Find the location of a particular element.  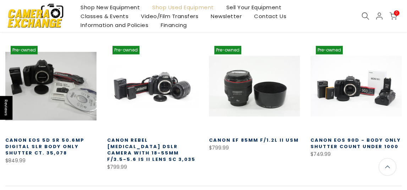

a: Newsletter is located at coordinates (226, 16).